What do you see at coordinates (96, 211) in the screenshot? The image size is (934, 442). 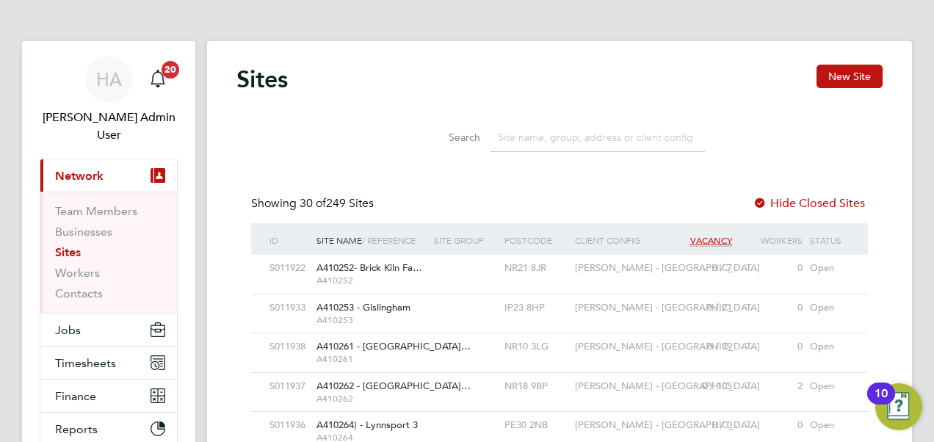 I see `a: Team Members` at bounding box center [96, 211].